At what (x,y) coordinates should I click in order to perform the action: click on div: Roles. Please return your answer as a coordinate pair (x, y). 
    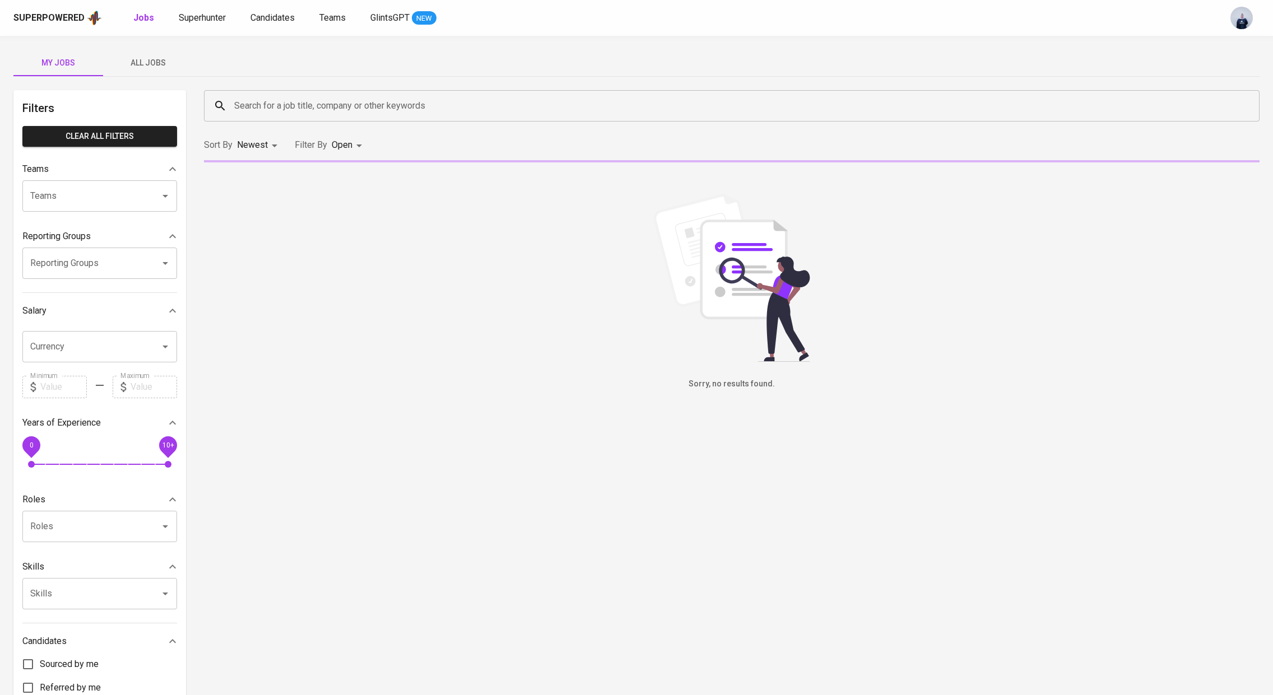
    Looking at the image, I should click on (100, 500).